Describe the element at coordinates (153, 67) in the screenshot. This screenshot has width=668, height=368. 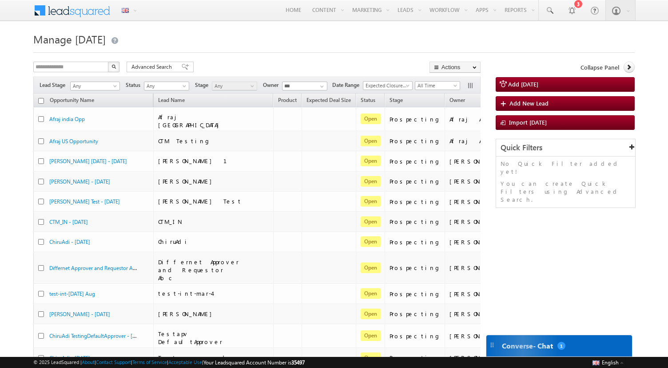
I see `span: Advanced Search` at that location.